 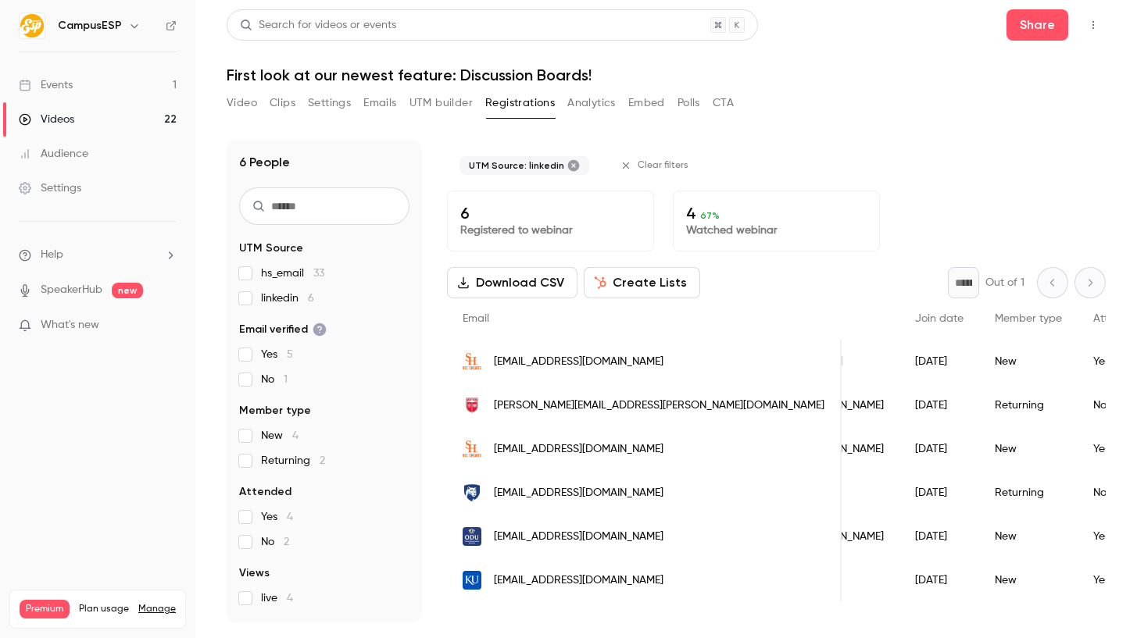 What do you see at coordinates (641, 283) in the screenshot?
I see `button: Create Lists` at bounding box center [641, 283].